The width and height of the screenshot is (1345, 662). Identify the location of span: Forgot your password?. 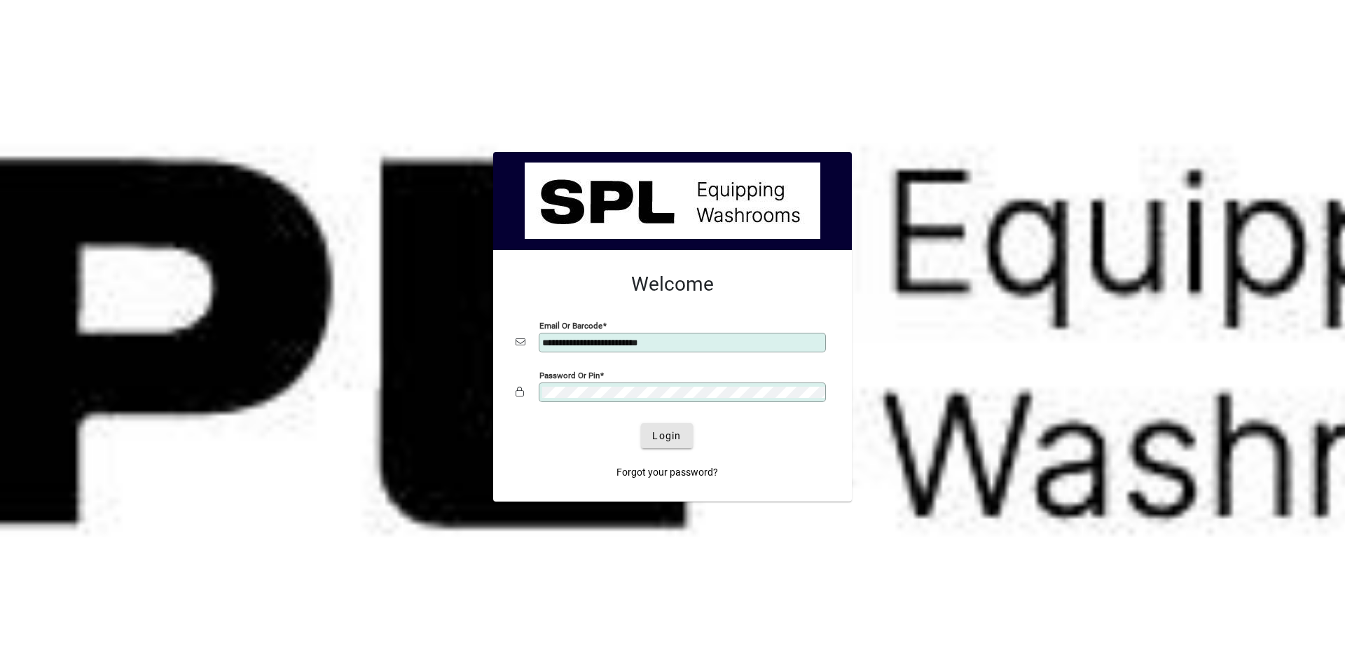
(667, 472).